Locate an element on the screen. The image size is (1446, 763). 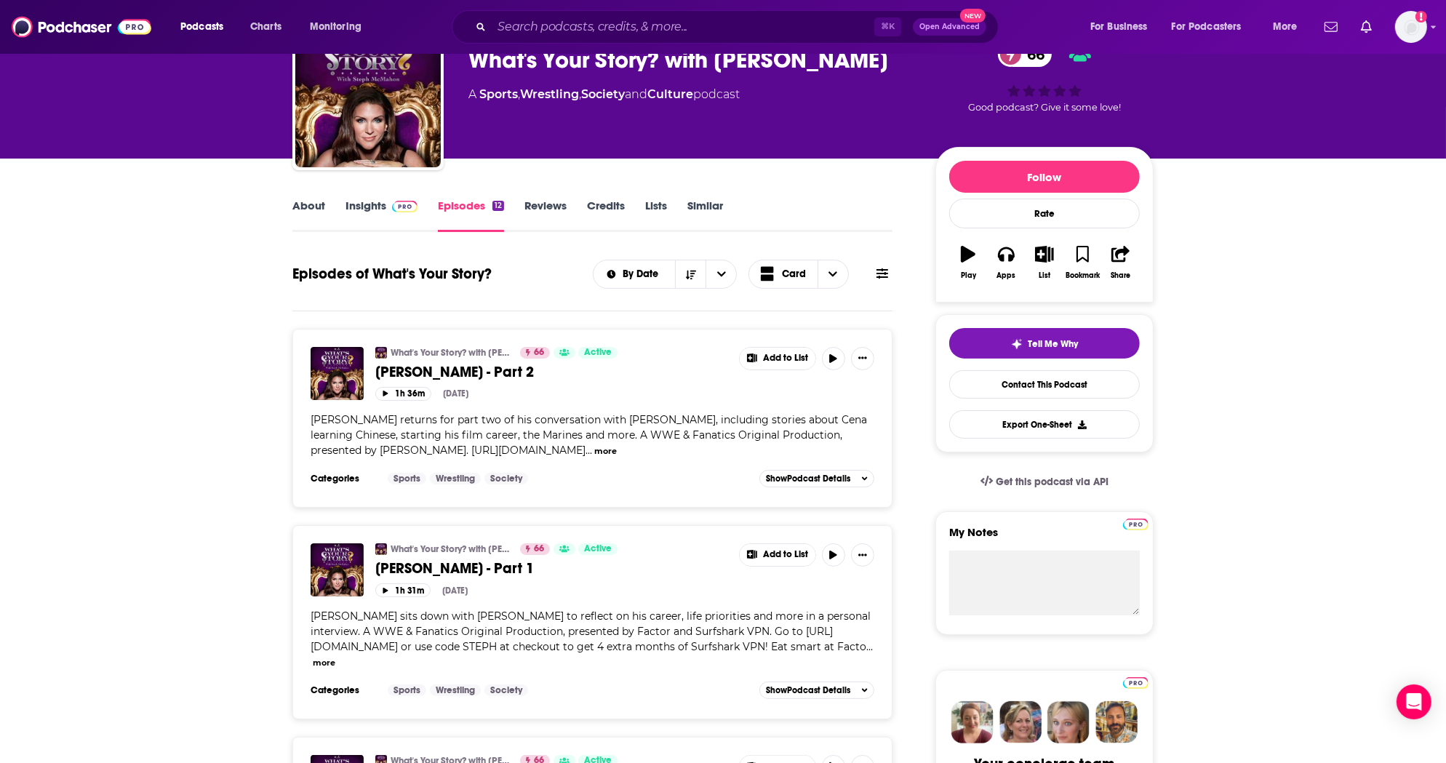
span: More is located at coordinates (1285, 27).